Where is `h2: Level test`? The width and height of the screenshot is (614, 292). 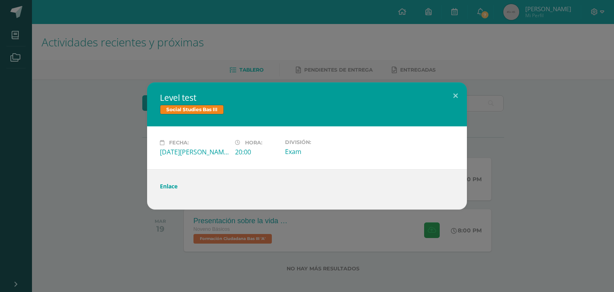 h2: Level test is located at coordinates (307, 97).